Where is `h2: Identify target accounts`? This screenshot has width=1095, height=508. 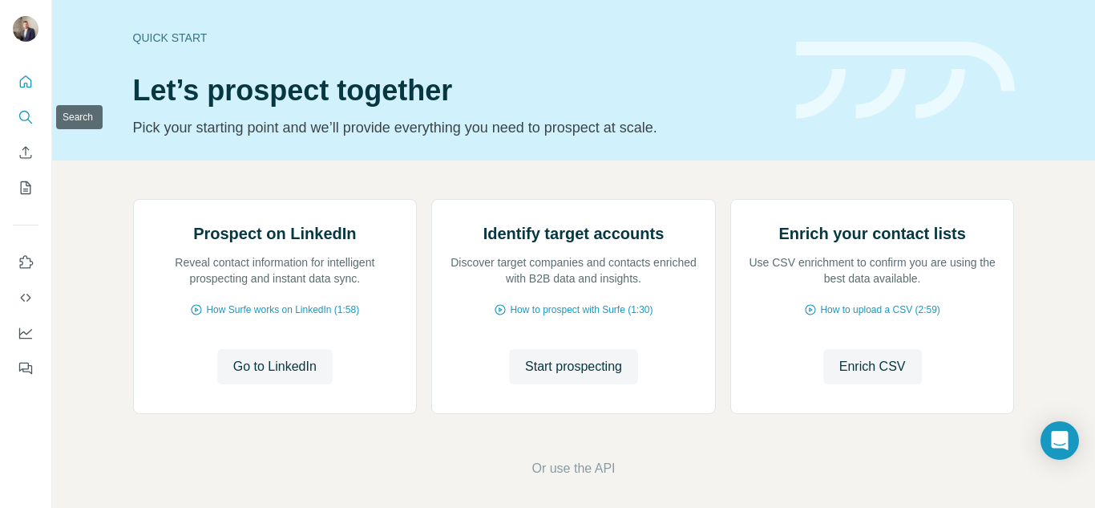
h2: Identify target accounts is located at coordinates (574, 233).